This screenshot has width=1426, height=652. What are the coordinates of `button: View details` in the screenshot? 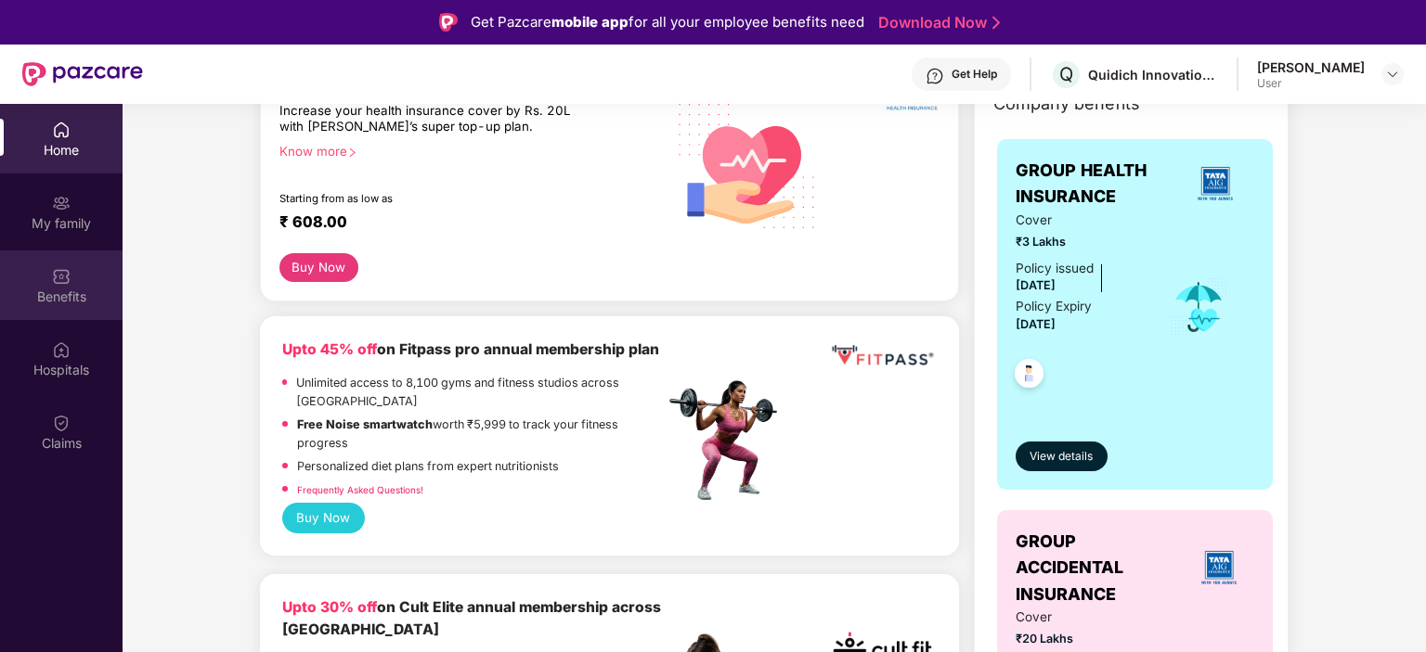 It's located at (1061, 457).